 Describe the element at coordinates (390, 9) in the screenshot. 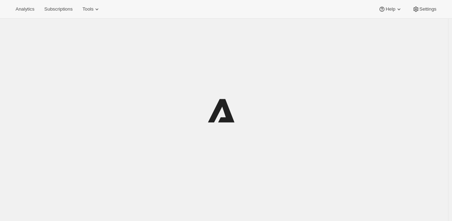

I see `span: Help` at that location.